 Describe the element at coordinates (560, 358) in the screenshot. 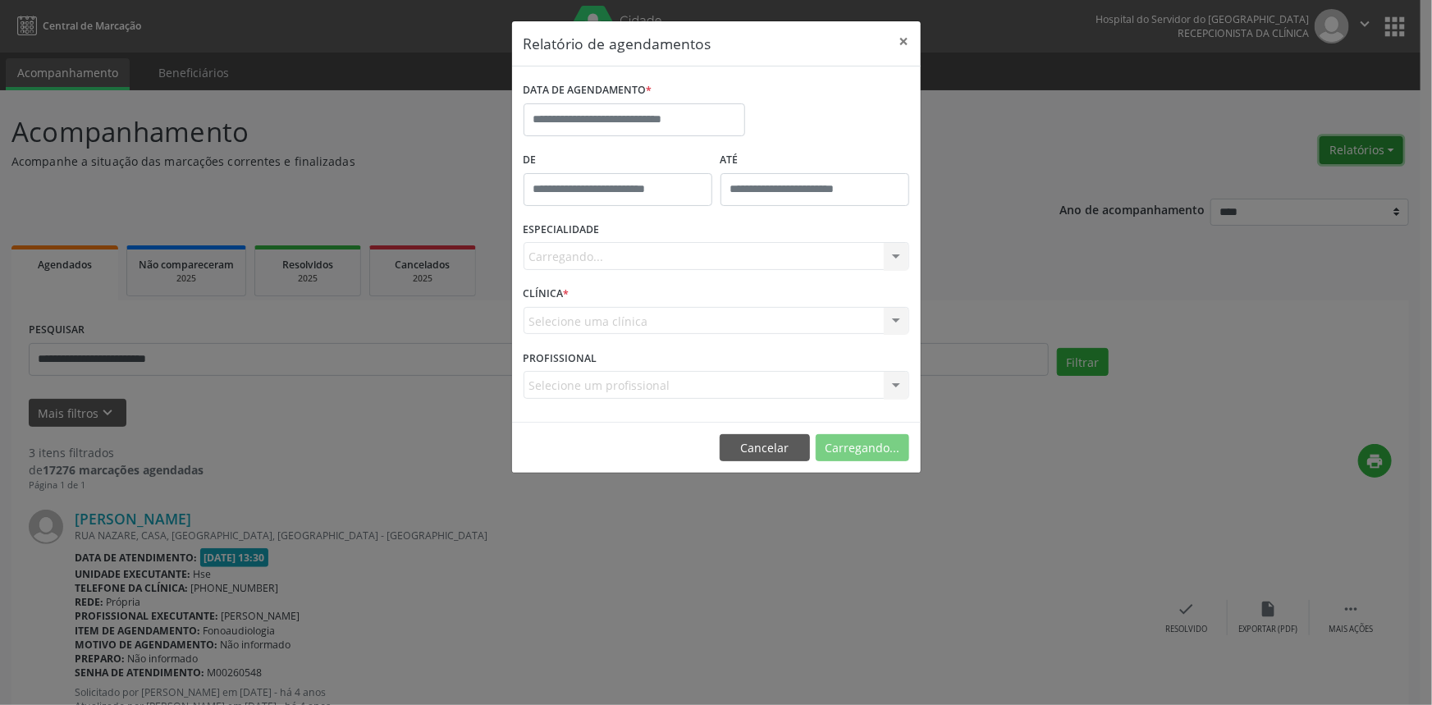

I see `label: PROFISSIONAL` at that location.